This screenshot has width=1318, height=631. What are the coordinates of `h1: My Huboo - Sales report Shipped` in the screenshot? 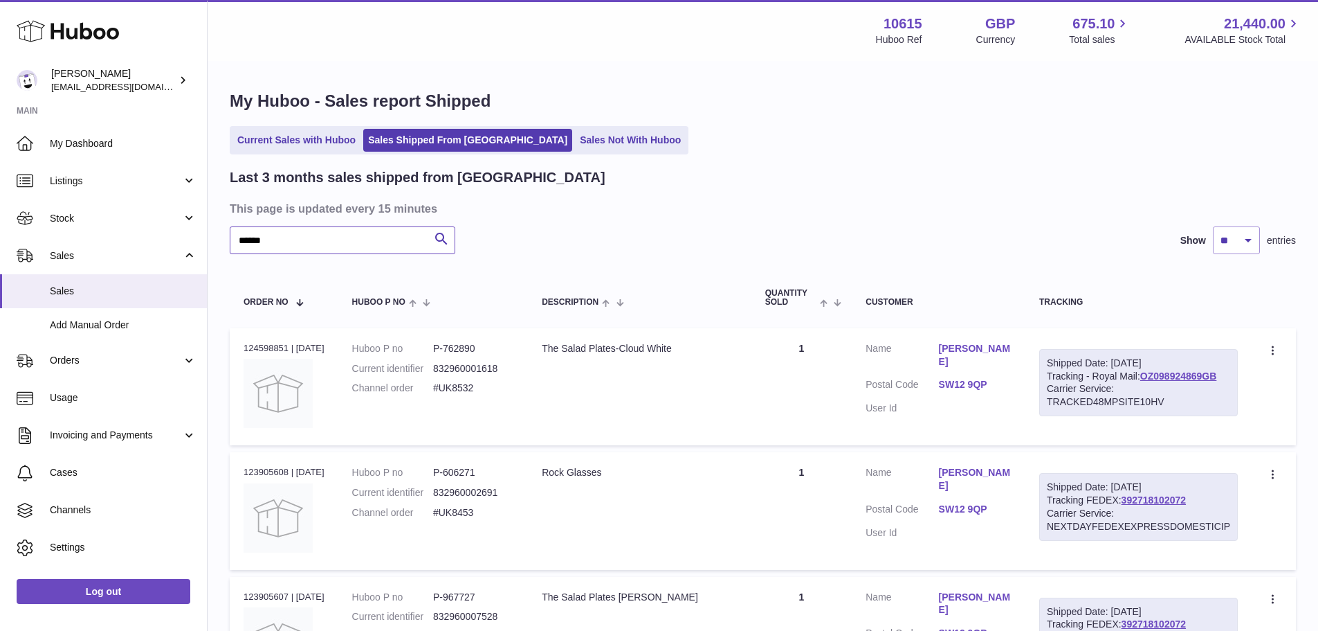 It's located at (763, 101).